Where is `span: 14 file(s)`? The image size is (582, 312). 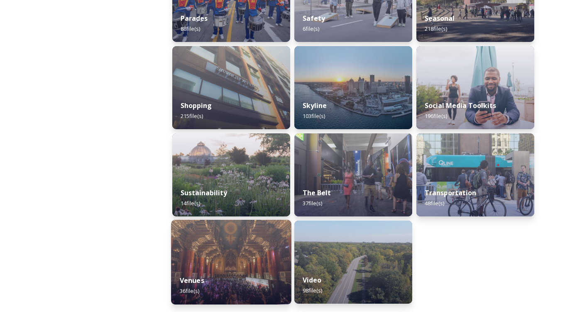 span: 14 file(s) is located at coordinates (190, 203).